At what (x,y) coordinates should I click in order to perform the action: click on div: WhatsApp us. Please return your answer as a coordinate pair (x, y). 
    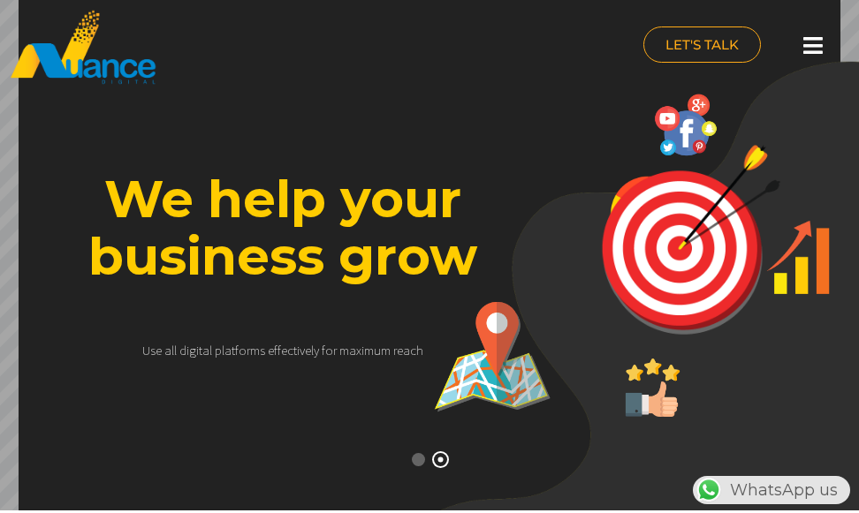
    Looking at the image, I should click on (772, 490).